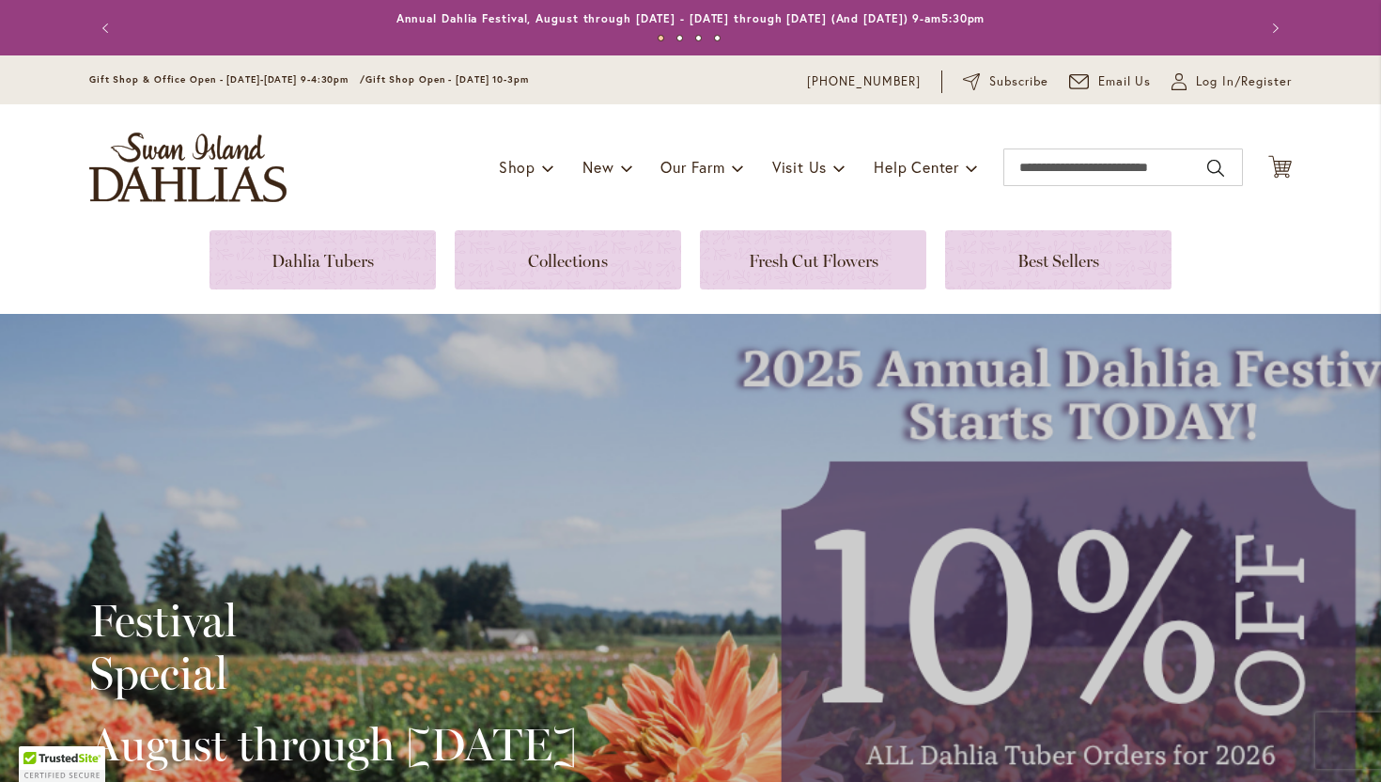 The width and height of the screenshot is (1381, 782). Describe the element at coordinates (679, 38) in the screenshot. I see `button: 2 of 4` at that location.